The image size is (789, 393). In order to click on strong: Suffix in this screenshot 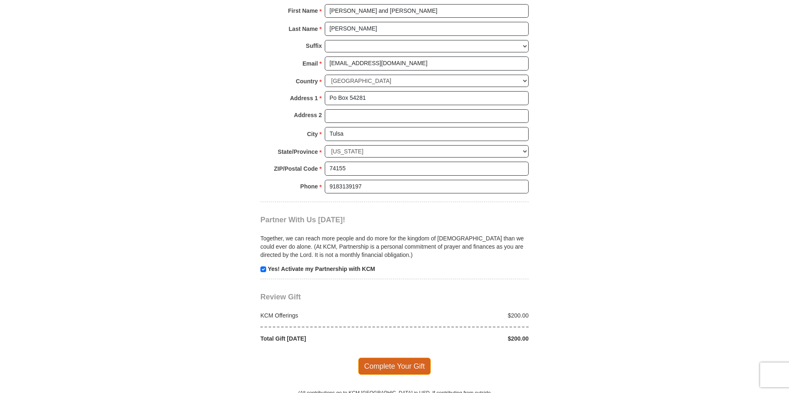, I will do `click(313, 46)`.